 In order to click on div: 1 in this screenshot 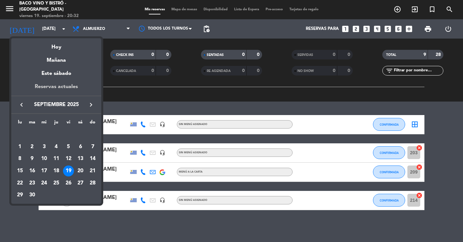, I will do `click(20, 147)`.